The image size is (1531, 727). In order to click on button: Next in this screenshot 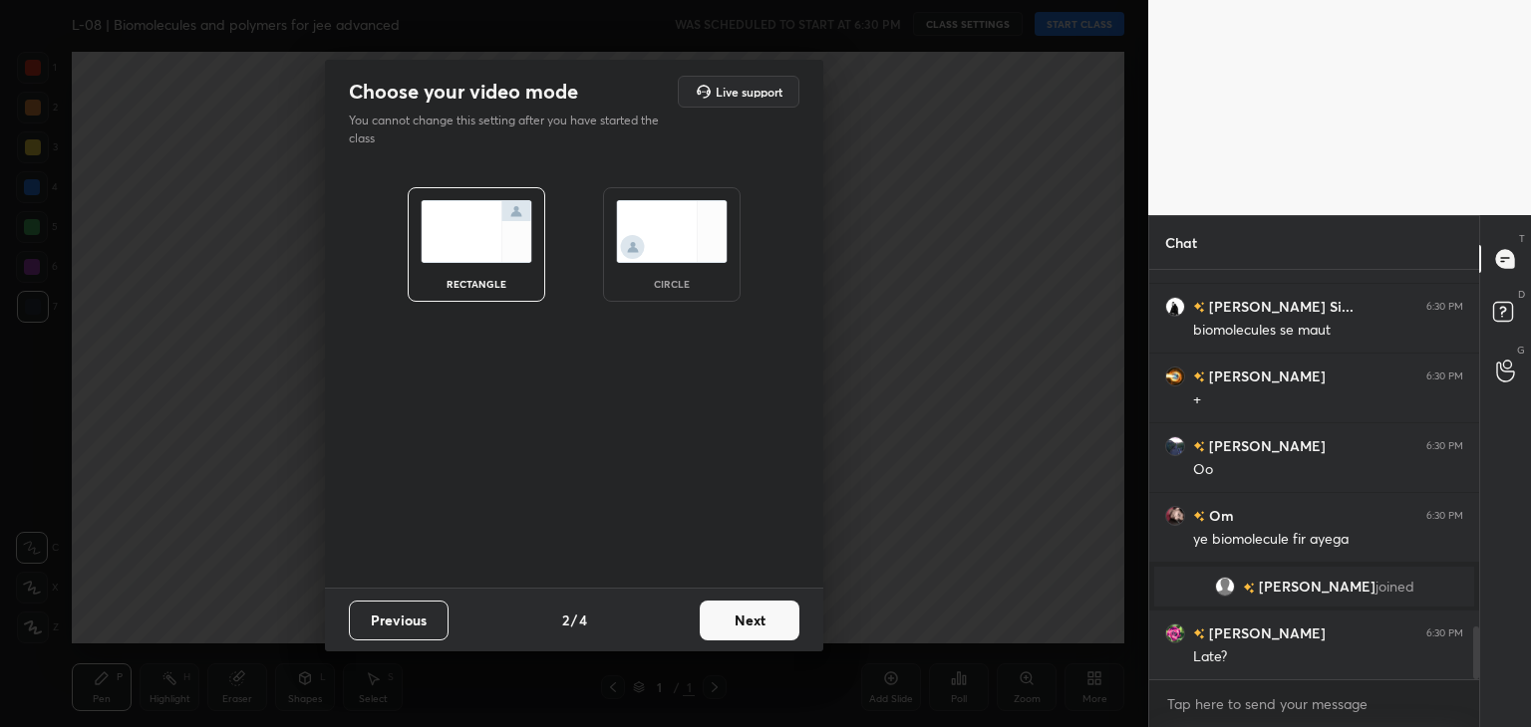, I will do `click(749, 621)`.